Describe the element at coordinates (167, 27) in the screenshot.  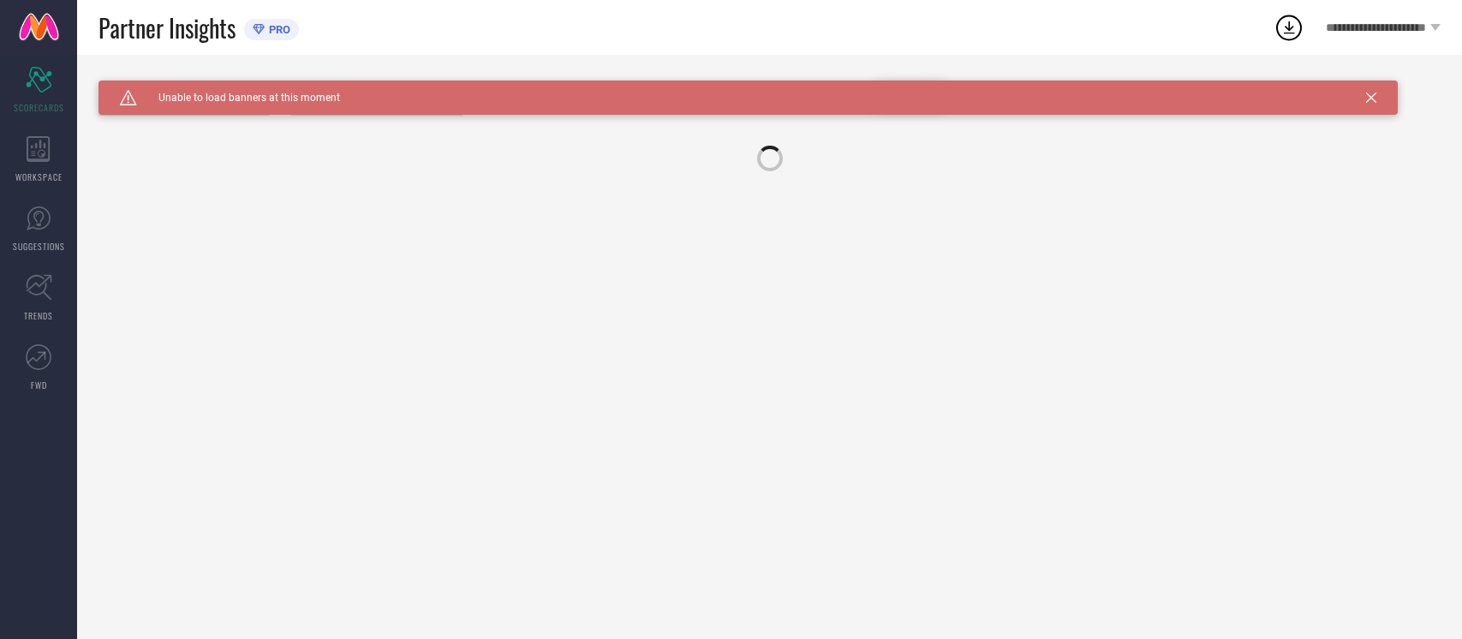
I see `span: Partner Insights` at that location.